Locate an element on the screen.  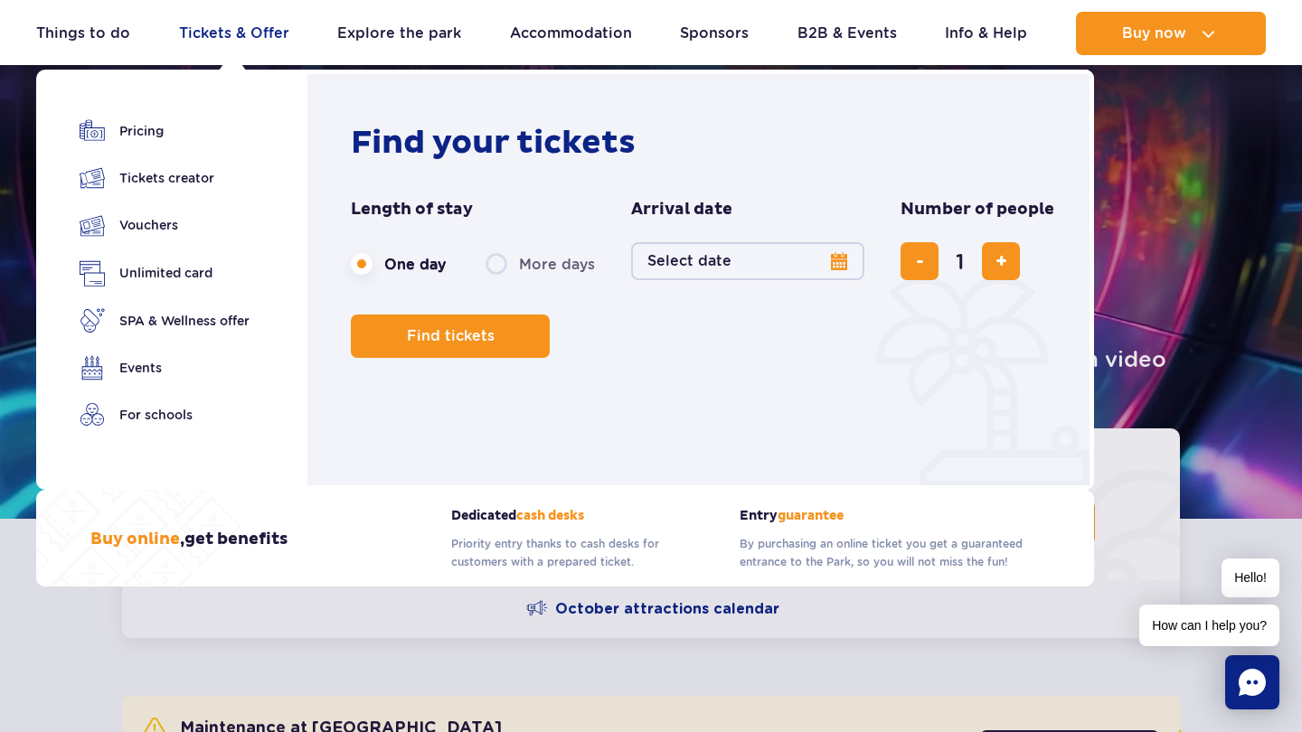
a: Things to do is located at coordinates (83, 33).